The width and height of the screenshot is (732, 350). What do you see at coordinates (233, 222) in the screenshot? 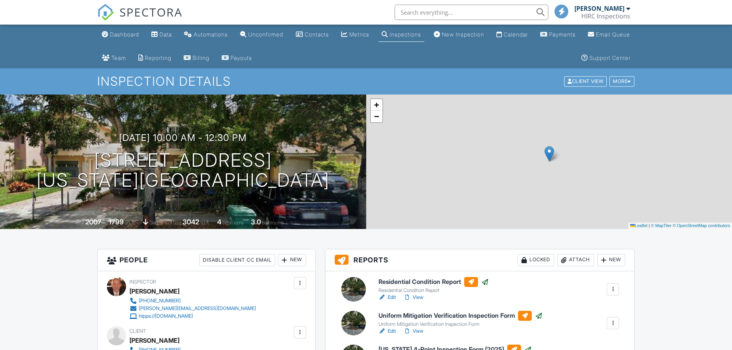
I see `span: bedrooms` at bounding box center [233, 222].